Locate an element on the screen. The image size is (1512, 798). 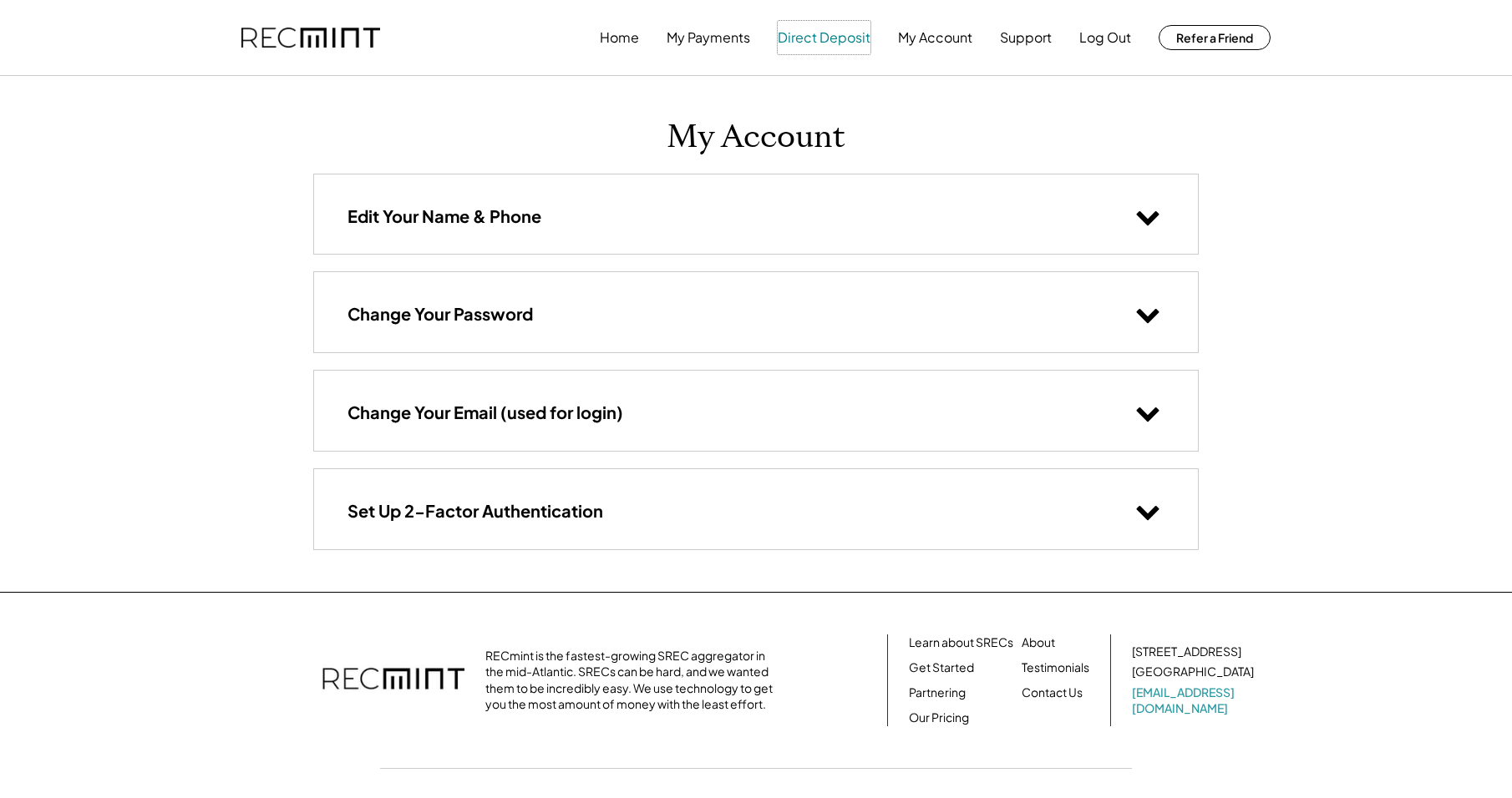
button: Refer a Friend is located at coordinates (1215, 38).